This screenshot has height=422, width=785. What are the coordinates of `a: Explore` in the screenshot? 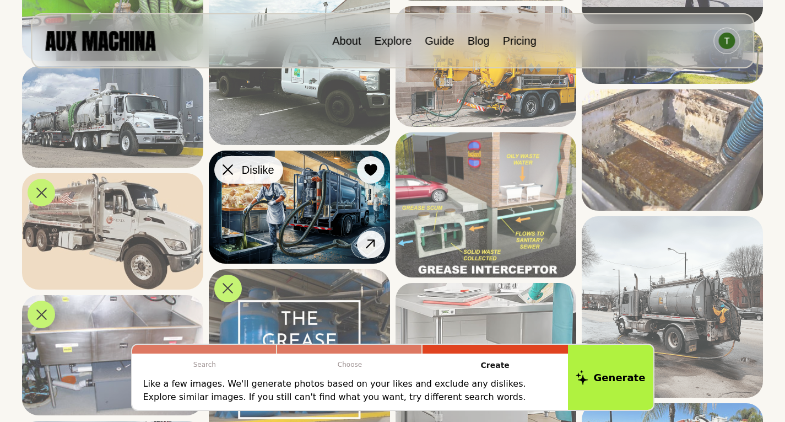 It's located at (393, 41).